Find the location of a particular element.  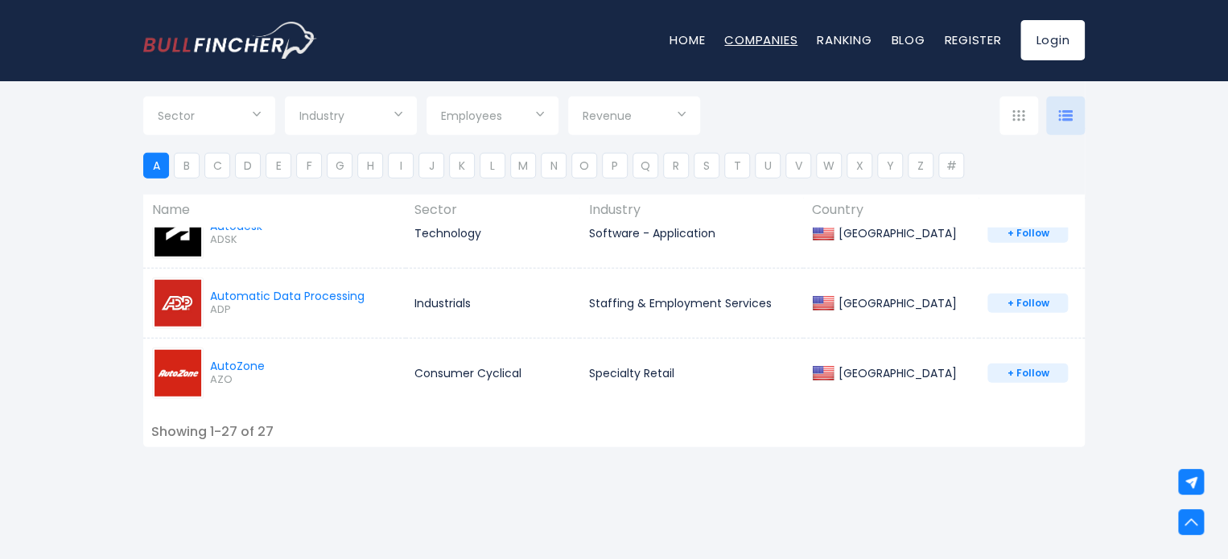

li: K is located at coordinates (462, 166).